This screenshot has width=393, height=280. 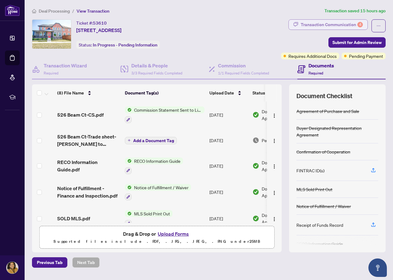 I want to click on span: RECO Information Guide.pdf, so click(x=89, y=166).